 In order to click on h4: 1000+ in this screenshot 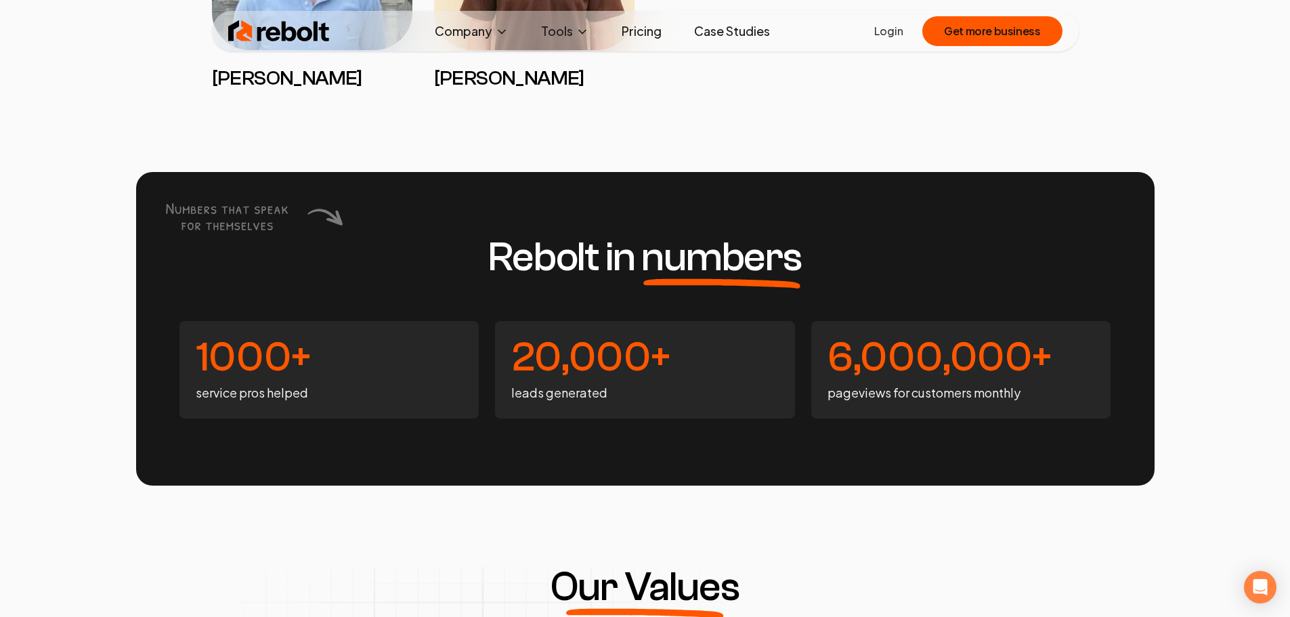, I will do `click(329, 357)`.